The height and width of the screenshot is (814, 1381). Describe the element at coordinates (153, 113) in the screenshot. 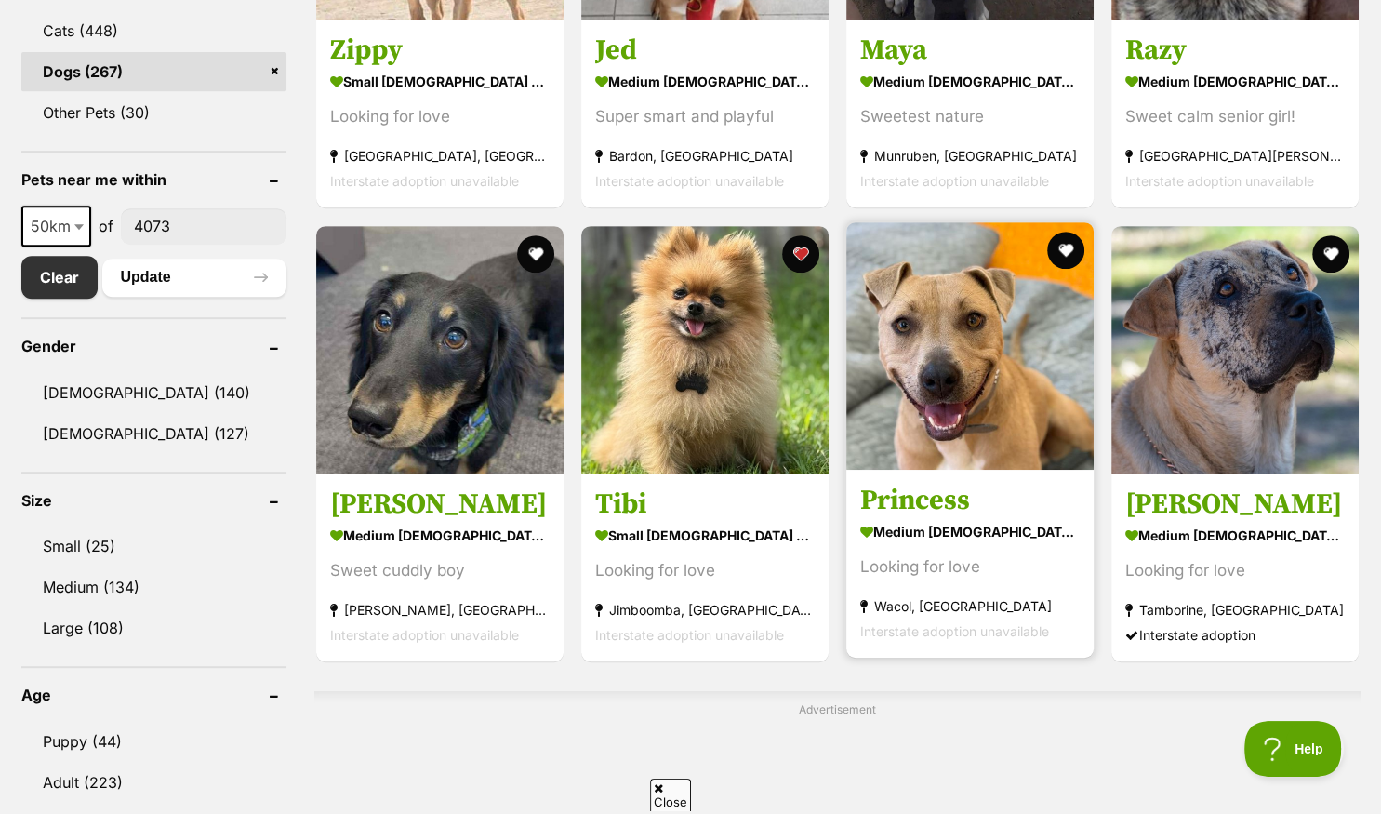

I see `a: Other Pets (30)` at that location.